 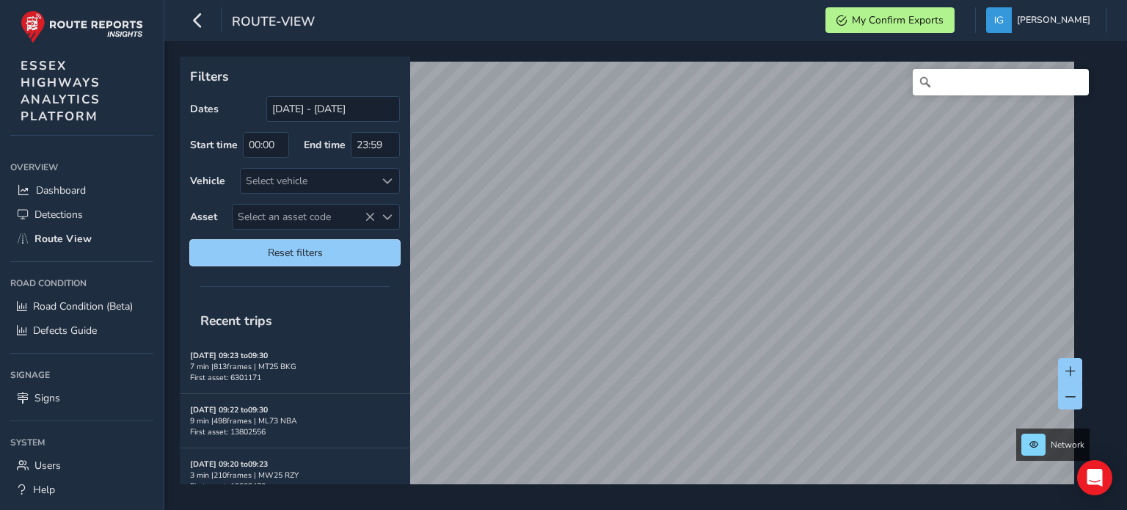 What do you see at coordinates (227, 431) in the screenshot?
I see `span: First asset: 13802556` at bounding box center [227, 431].